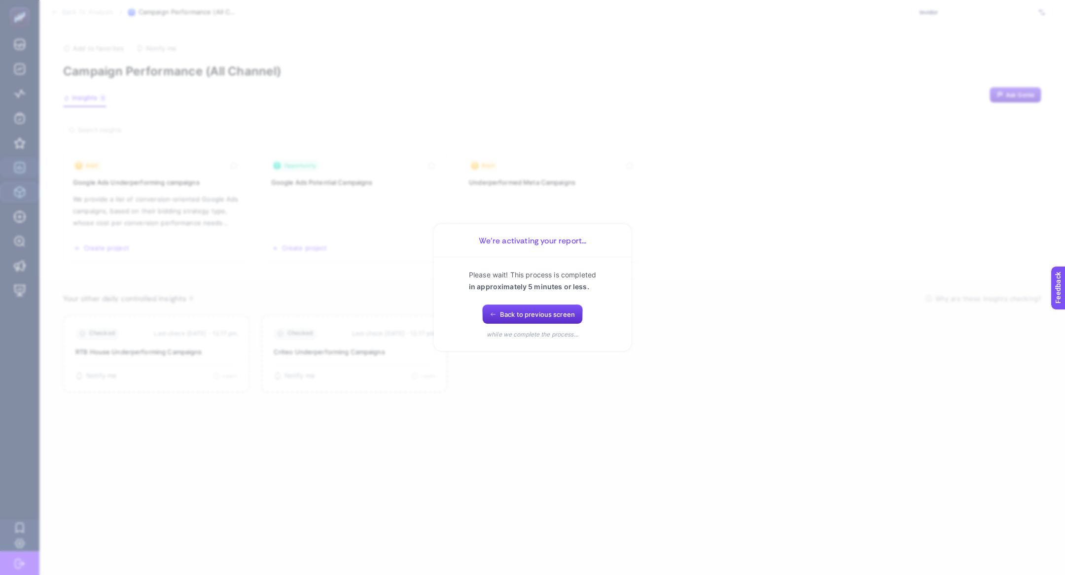 Image resolution: width=1065 pixels, height=575 pixels. Describe the element at coordinates (532, 275) in the screenshot. I see `span: Please wait! This process is completed` at that location.